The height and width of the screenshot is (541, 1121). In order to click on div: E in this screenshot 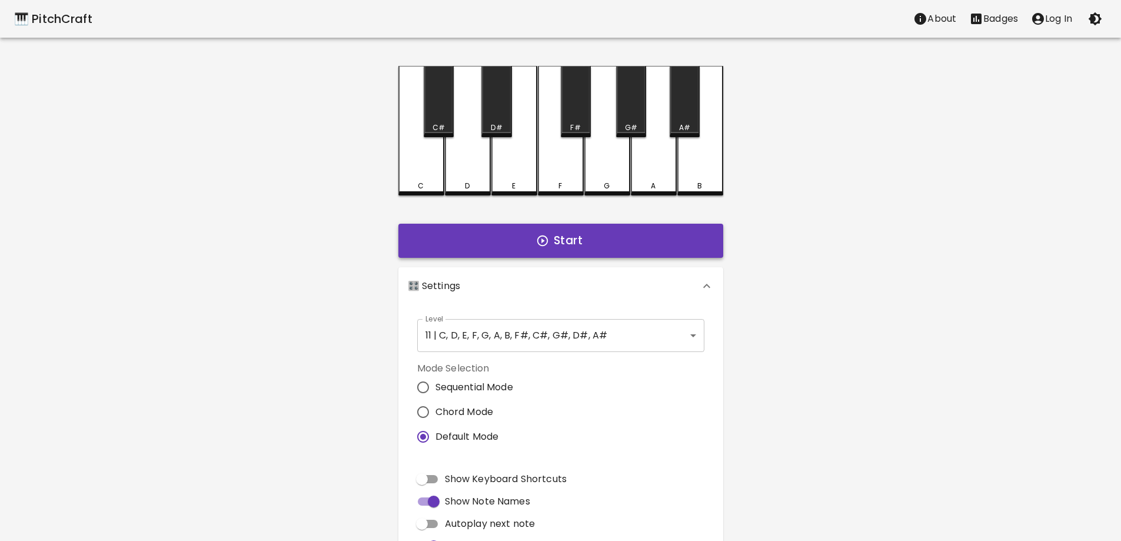, I will do `click(514, 186)`.